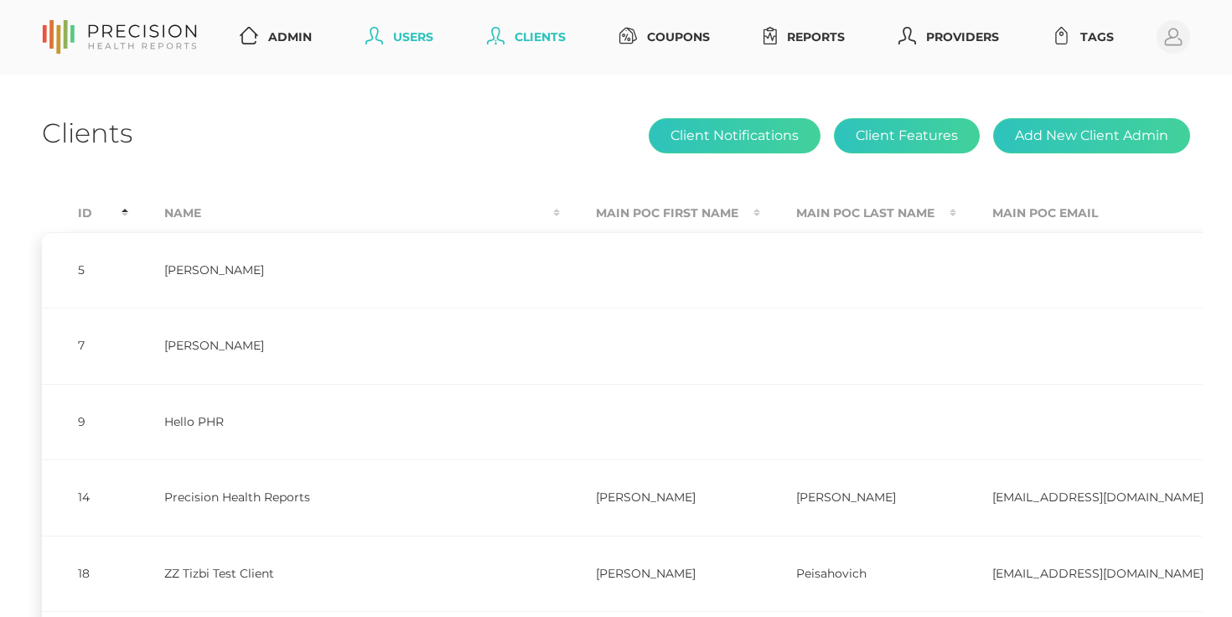  I want to click on button: Add New Client Admin, so click(1091, 136).